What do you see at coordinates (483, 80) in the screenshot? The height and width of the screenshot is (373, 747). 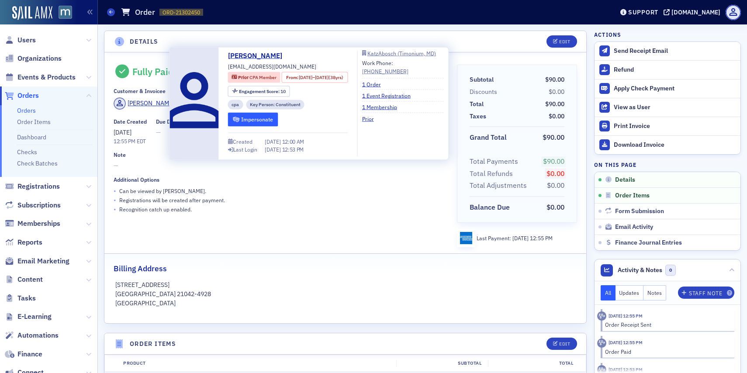 I see `span: Subtotal` at bounding box center [483, 80].